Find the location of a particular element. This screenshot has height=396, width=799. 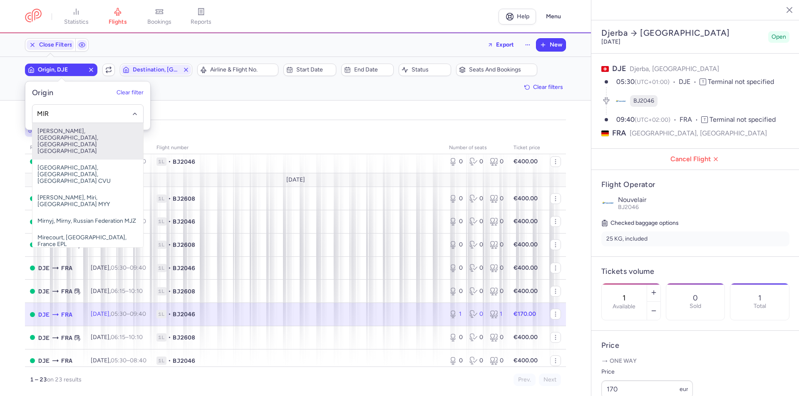

button: Next is located at coordinates (549, 380).